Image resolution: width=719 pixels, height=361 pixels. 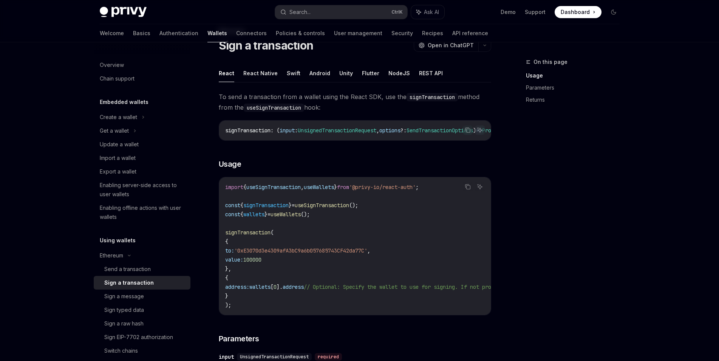 I want to click on button: React, so click(x=226, y=73).